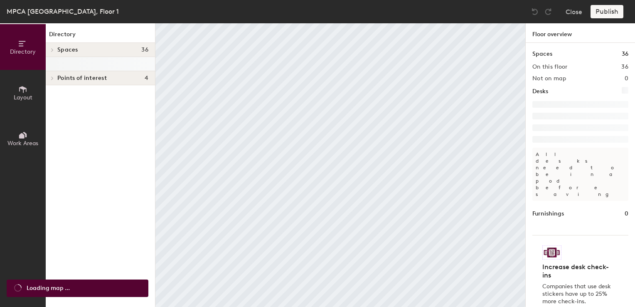  What do you see at coordinates (580, 174) in the screenshot?
I see `p: All desks need to be in a pod before saving` at bounding box center [580, 174].